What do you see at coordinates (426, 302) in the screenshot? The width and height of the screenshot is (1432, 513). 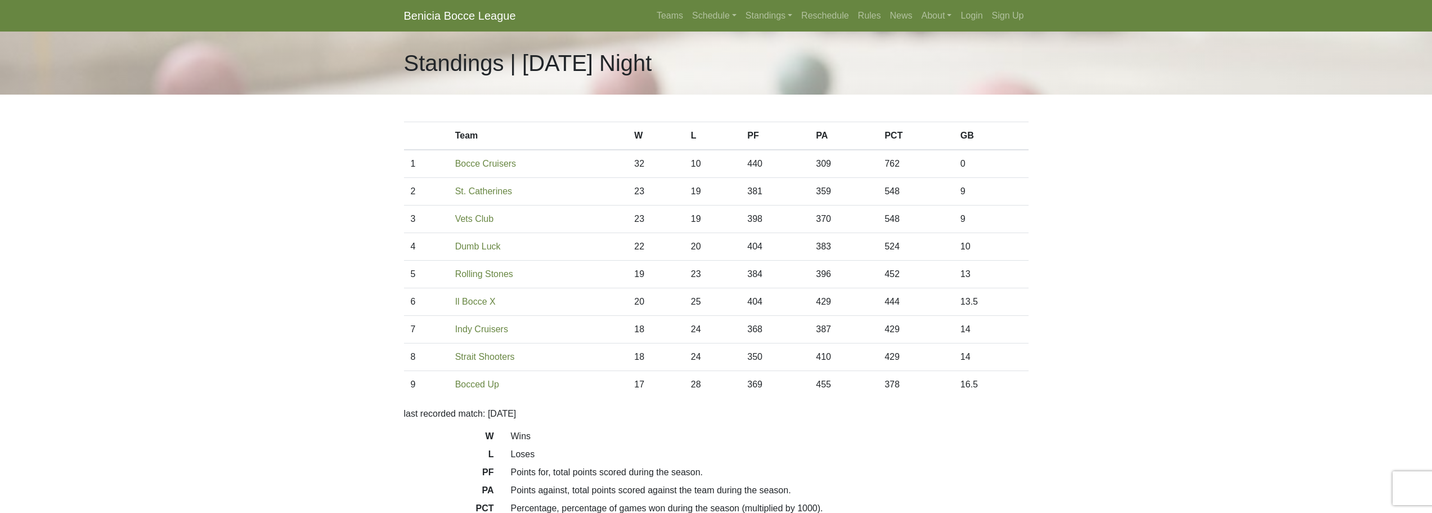 I see `td: 6` at bounding box center [426, 302].